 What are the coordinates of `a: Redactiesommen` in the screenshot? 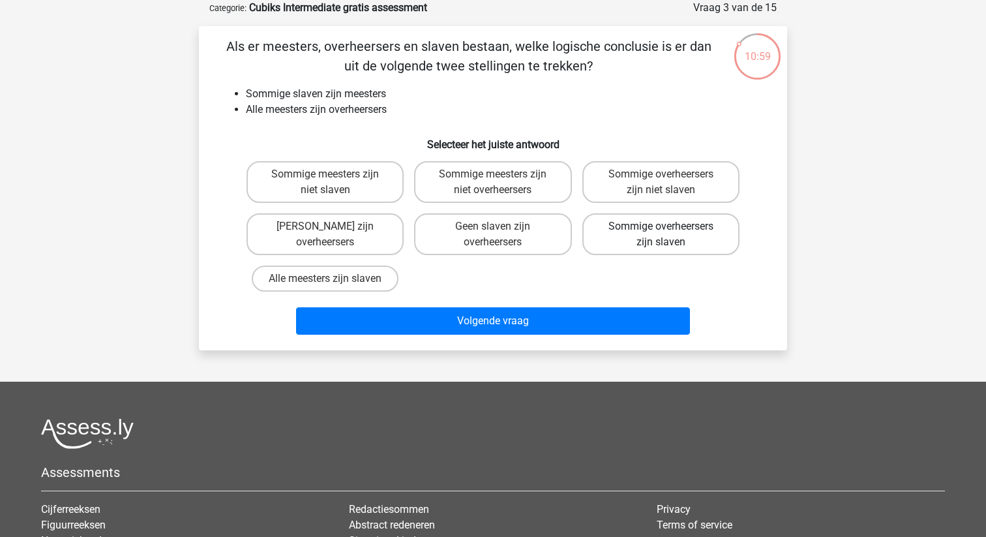 It's located at (389, 509).